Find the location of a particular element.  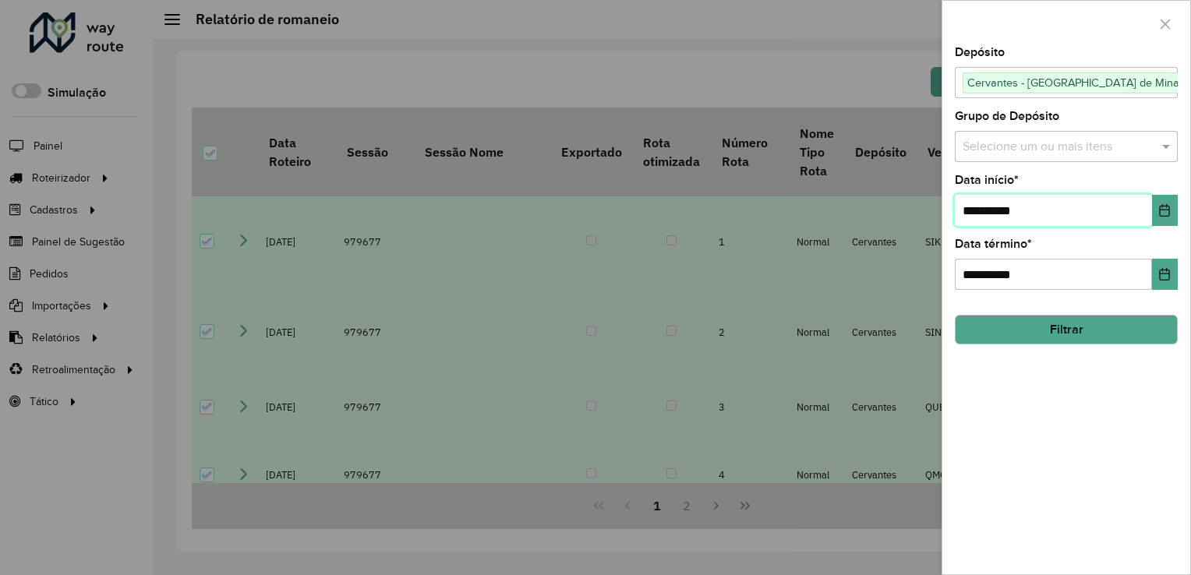

button: Filtrar is located at coordinates (1067, 330).